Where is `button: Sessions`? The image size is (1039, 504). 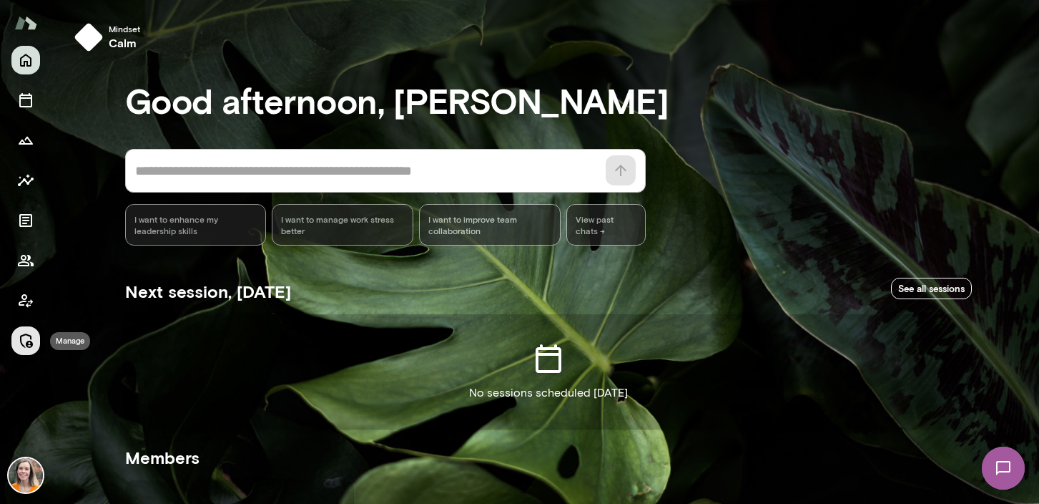 button: Sessions is located at coordinates (26, 100).